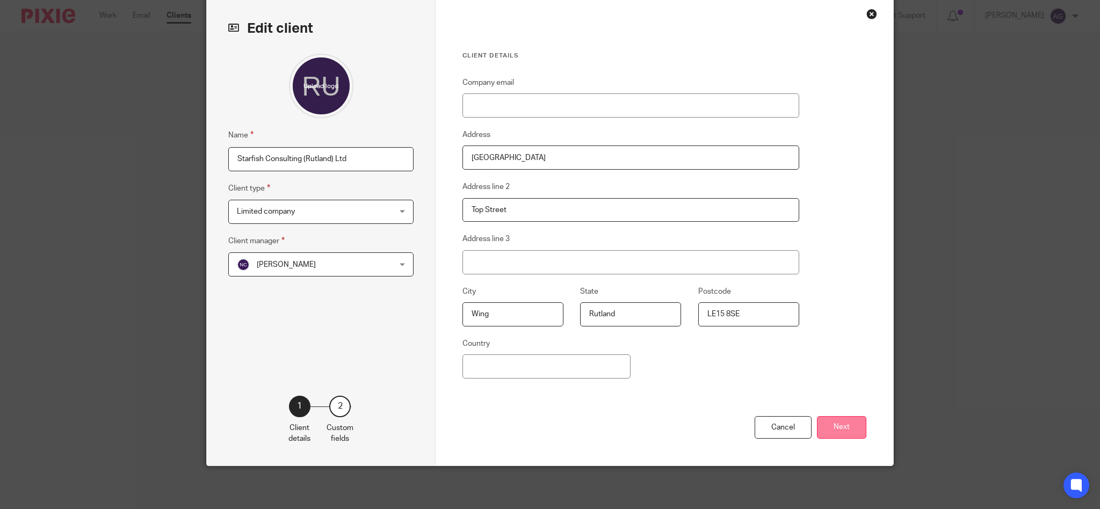  Describe the element at coordinates (841, 427) in the screenshot. I see `button: Next` at that location.